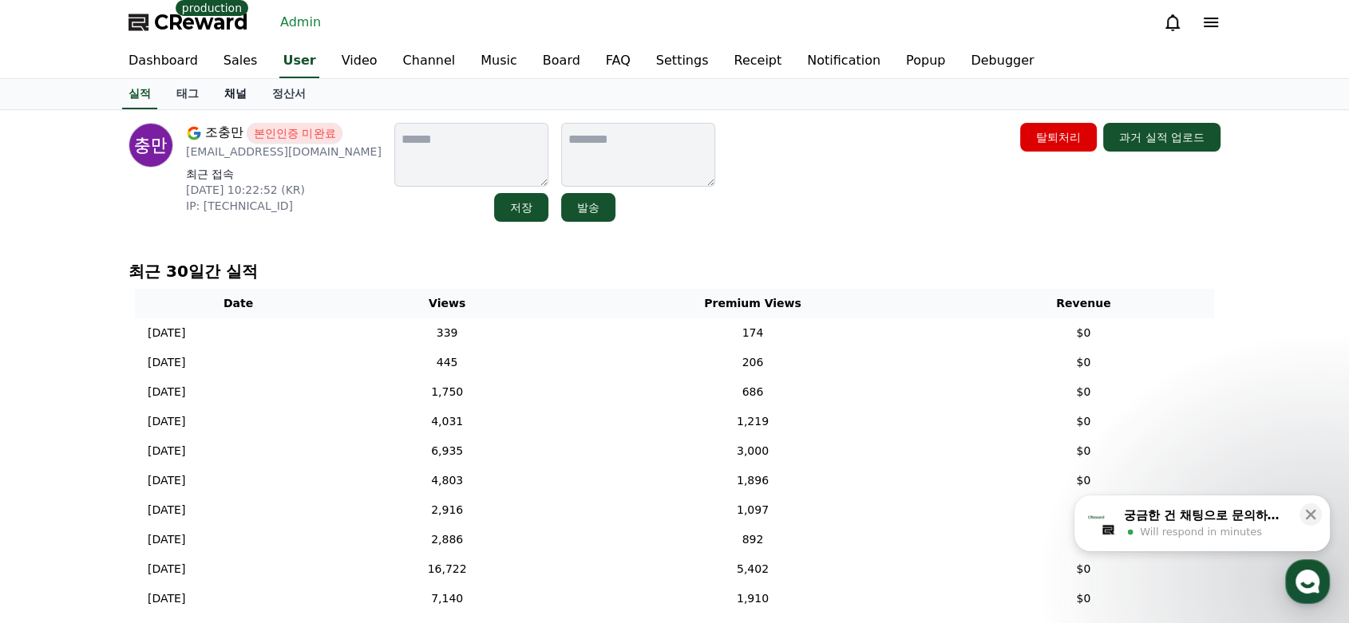 The height and width of the screenshot is (623, 1349). Describe the element at coordinates (447, 510) in the screenshot. I see `td: 2,916` at that location.